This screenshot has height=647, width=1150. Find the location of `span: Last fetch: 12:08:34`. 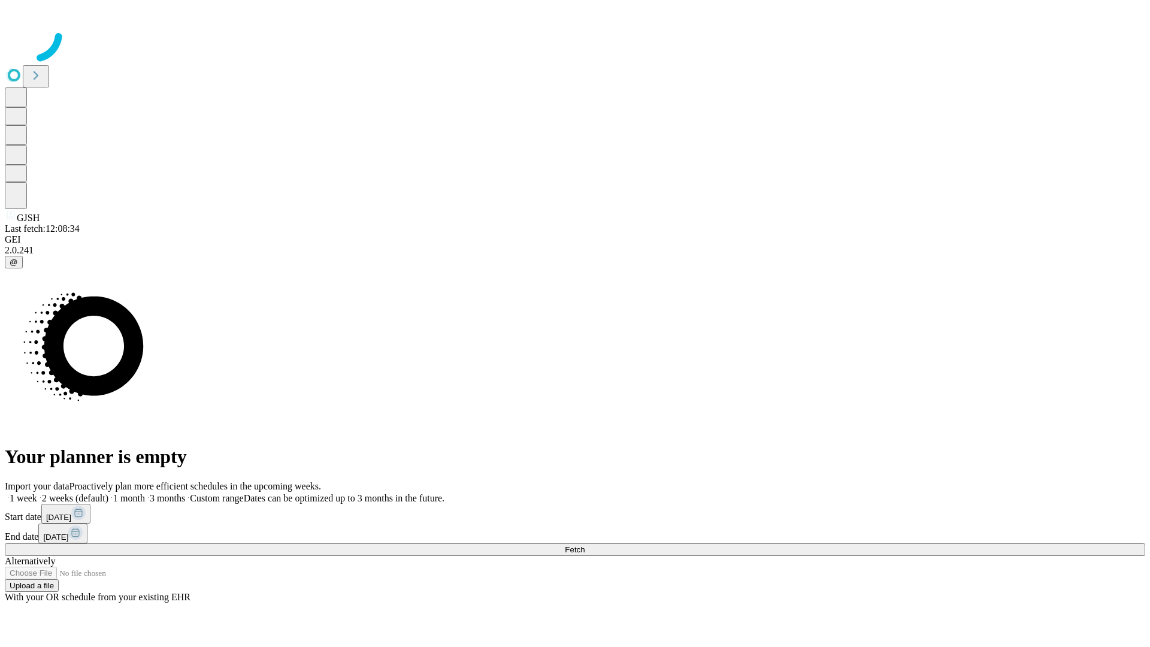

span: Last fetch: 12:08:34 is located at coordinates (42, 228).